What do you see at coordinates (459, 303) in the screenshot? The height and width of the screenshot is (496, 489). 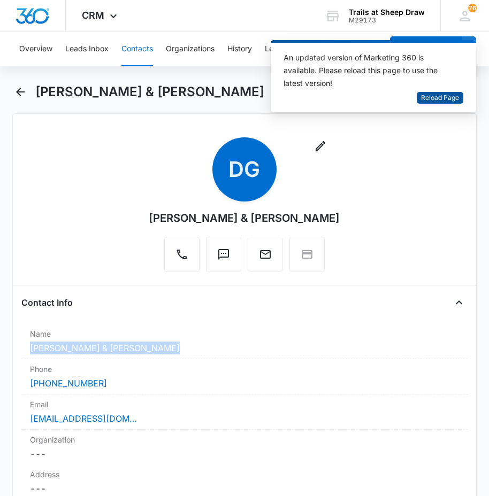 I see `button: Close` at bounding box center [459, 303].